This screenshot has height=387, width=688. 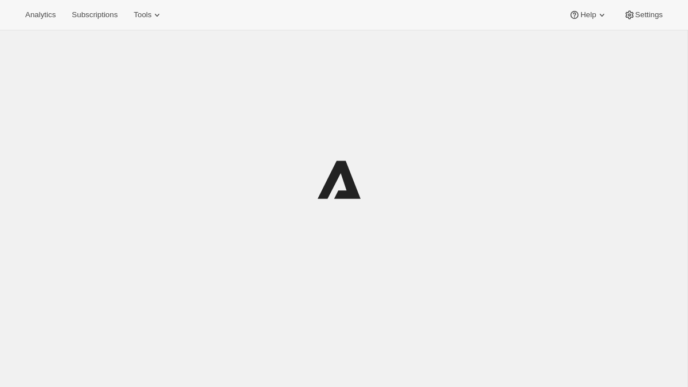 I want to click on span: Tools, so click(x=142, y=15).